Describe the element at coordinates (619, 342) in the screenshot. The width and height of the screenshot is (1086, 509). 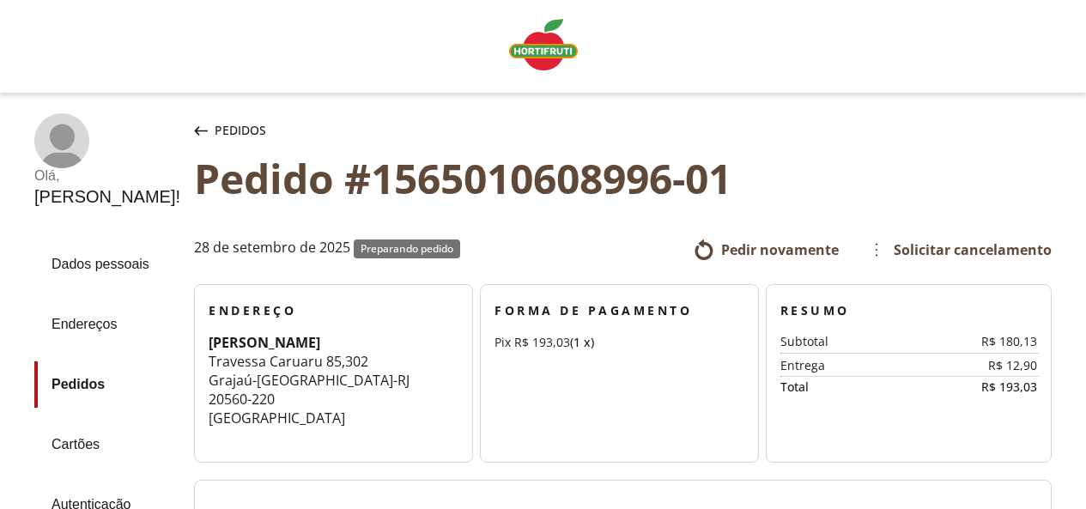
I see `div: Pix` at that location.